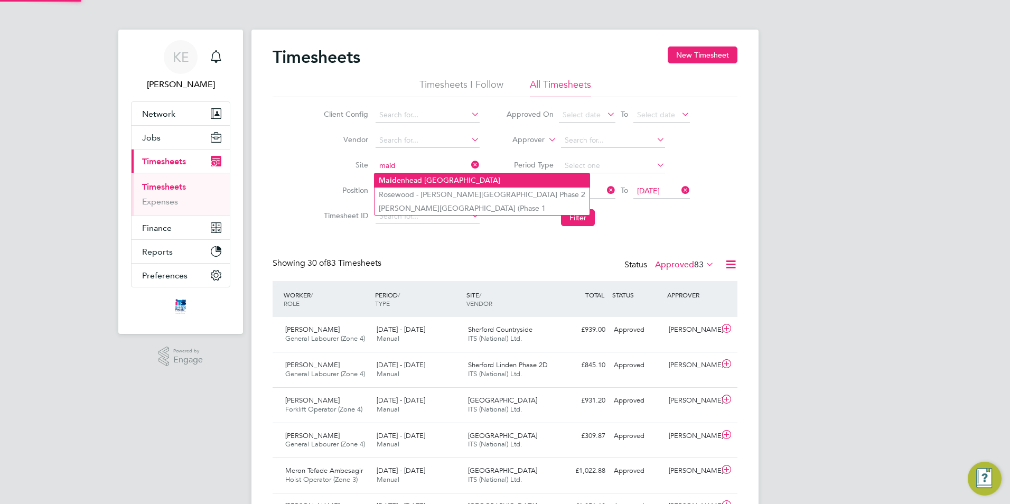 The image size is (1010, 504). I want to click on label: Vendor, so click(345, 139).